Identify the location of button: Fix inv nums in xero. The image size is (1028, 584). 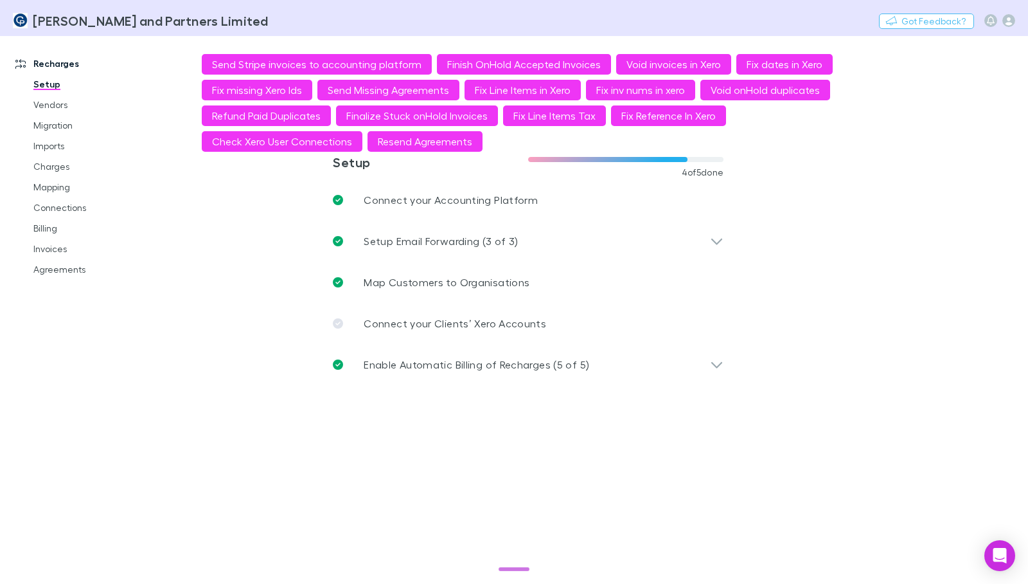
(641, 90).